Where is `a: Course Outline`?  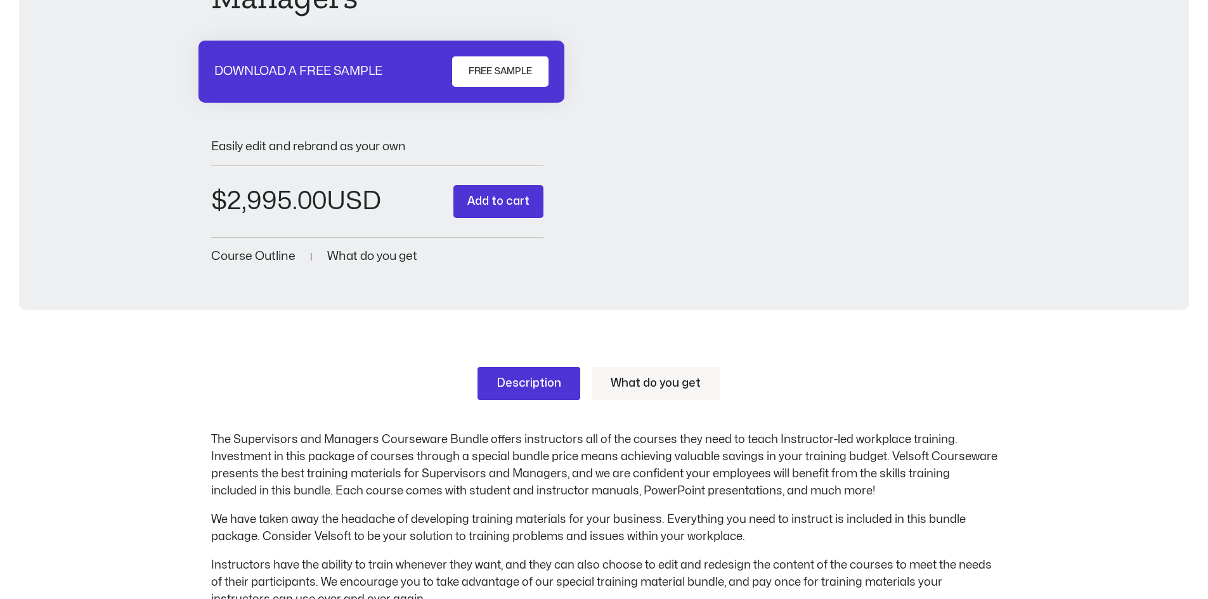
a: Course Outline is located at coordinates (253, 256).